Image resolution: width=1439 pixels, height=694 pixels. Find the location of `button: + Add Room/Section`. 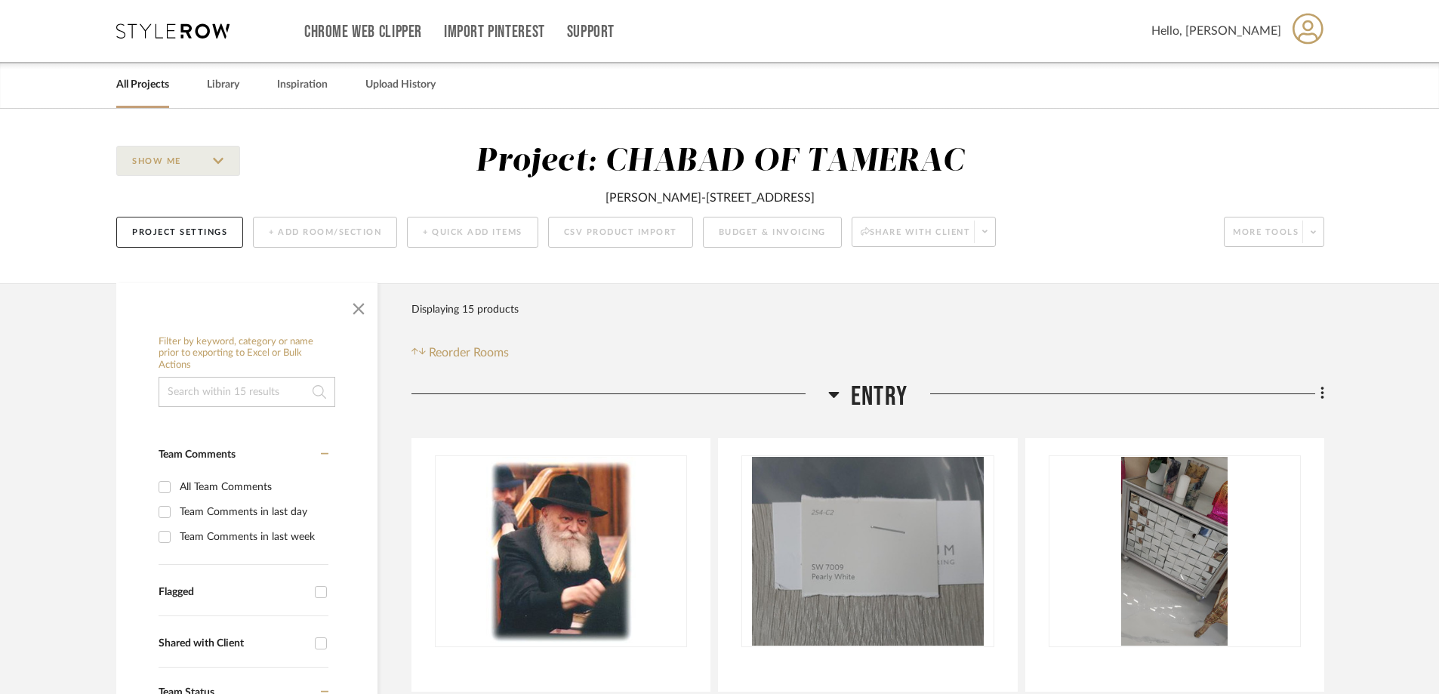

button: + Add Room/Section is located at coordinates (325, 232).